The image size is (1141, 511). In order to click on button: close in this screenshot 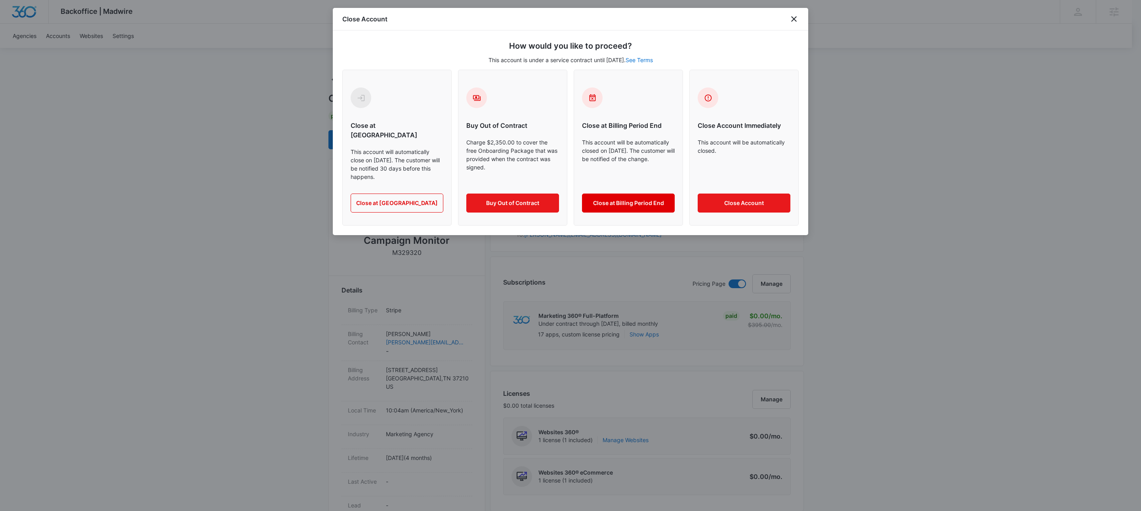, I will do `click(794, 19)`.